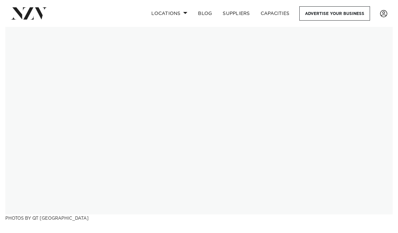  I want to click on img: nzv-logo.png, so click(29, 13).